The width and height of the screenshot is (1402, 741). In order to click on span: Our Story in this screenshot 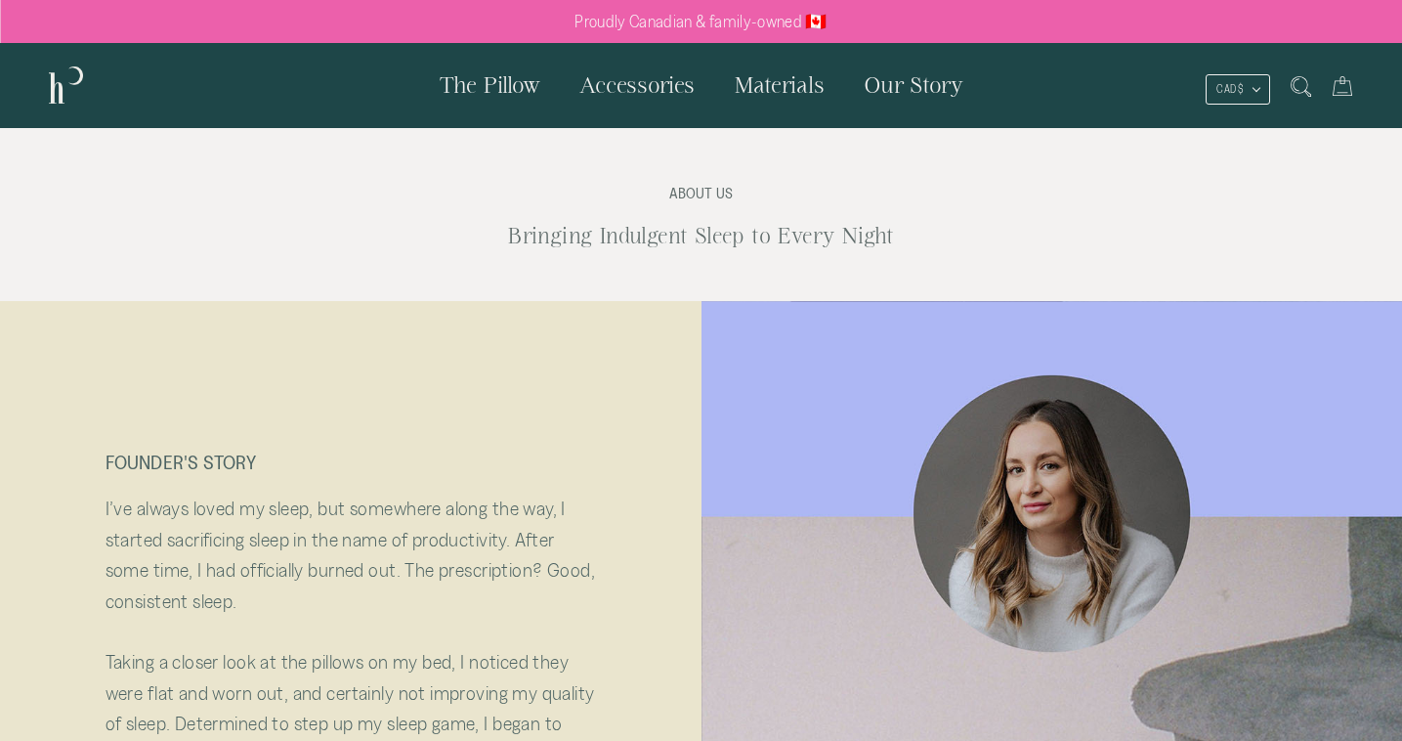, I will do `click(913, 84)`.